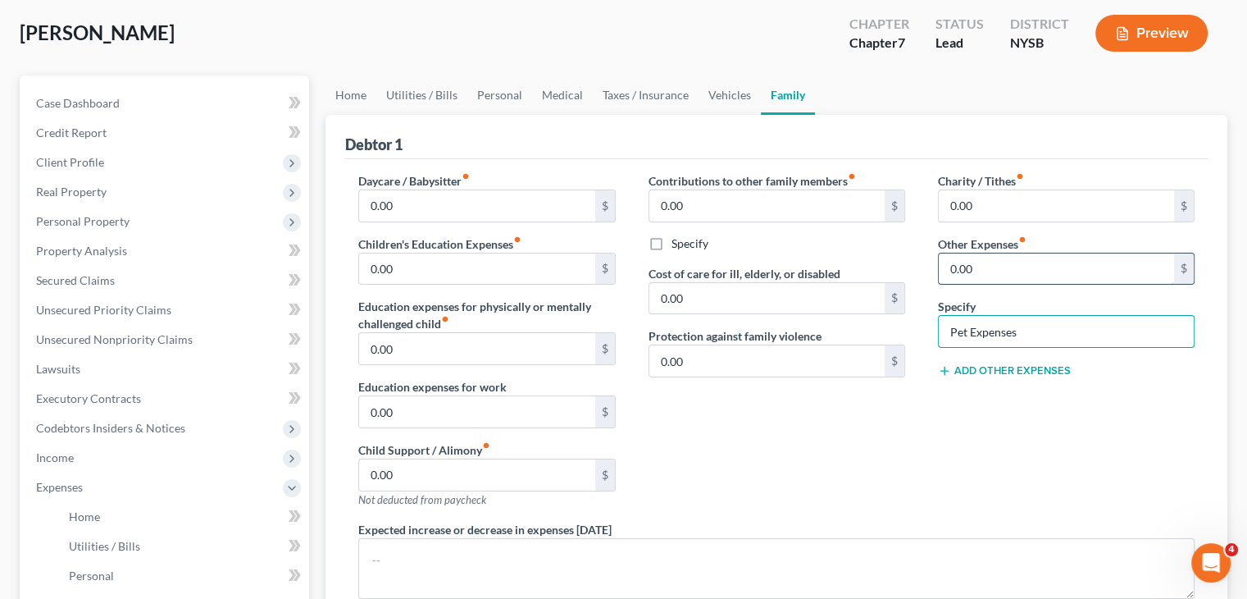  What do you see at coordinates (414, 180) in the screenshot?
I see `label: Daycare / Babysitter` at bounding box center [414, 180].